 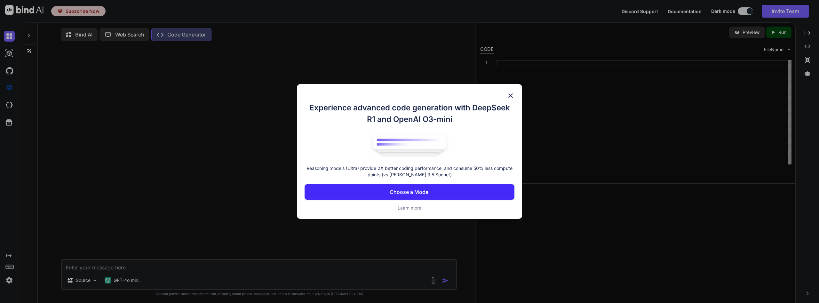 What do you see at coordinates (410, 145) in the screenshot?
I see `img: bind logo` at bounding box center [410, 145].